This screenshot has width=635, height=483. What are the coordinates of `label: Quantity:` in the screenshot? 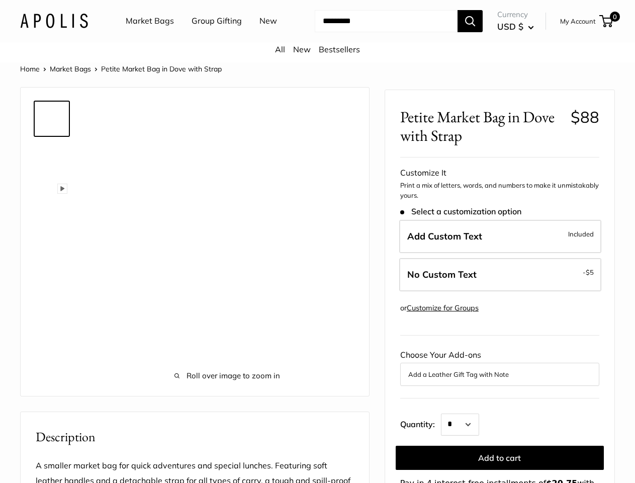 It's located at (420, 423).